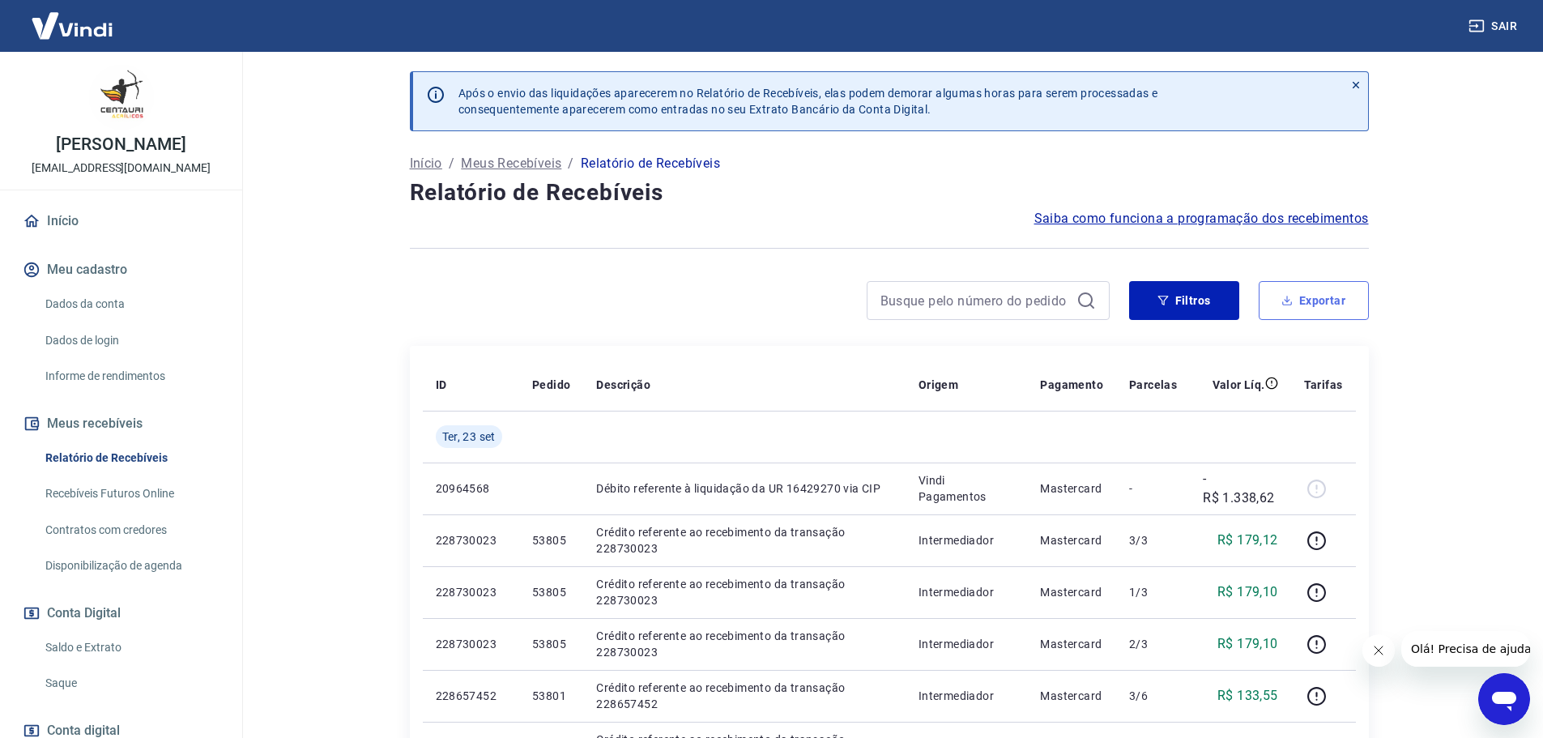 The width and height of the screenshot is (1543, 738). Describe the element at coordinates (1152, 592) in the screenshot. I see `p: 1/3` at that location.